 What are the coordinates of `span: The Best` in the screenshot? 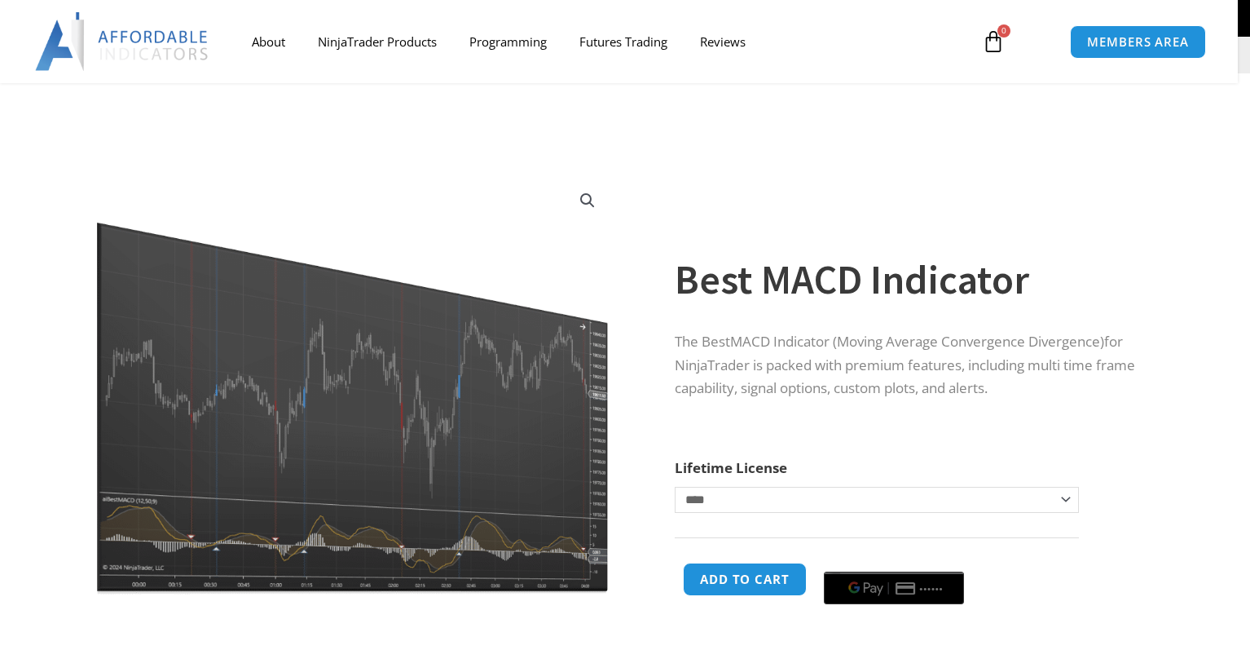 It's located at (703, 341).